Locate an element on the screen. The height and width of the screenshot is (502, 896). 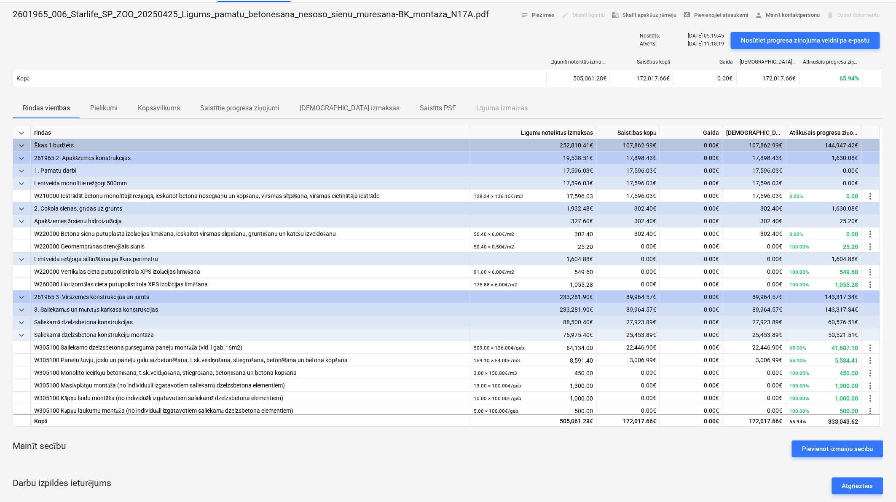
div: 1,000.00 is located at coordinates (533, 398).